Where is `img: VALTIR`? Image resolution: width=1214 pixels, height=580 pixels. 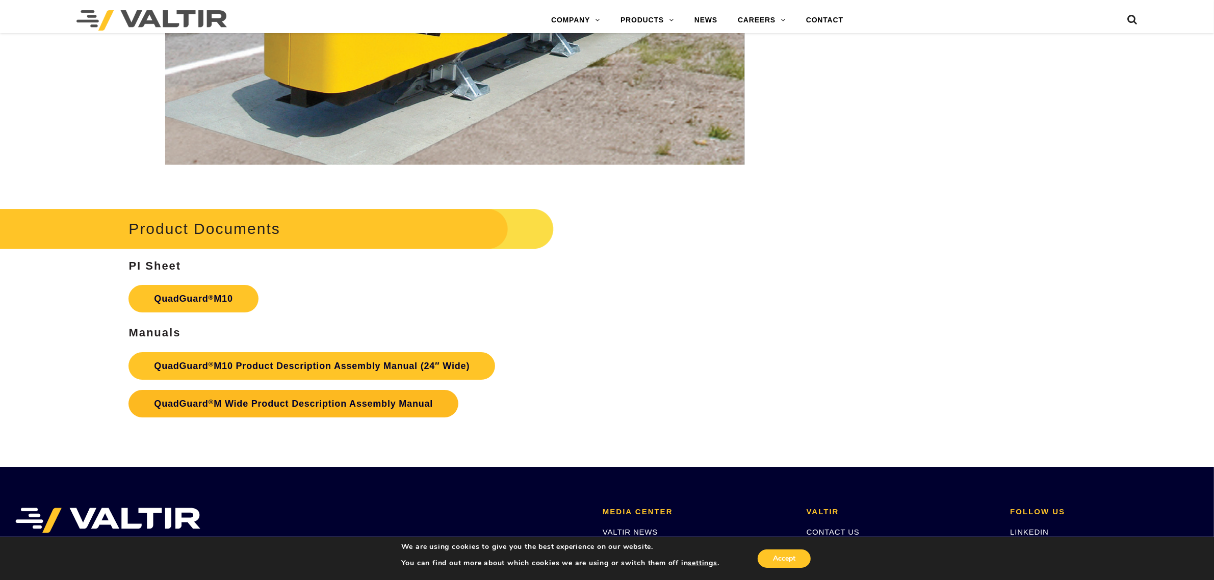 img: VALTIR is located at coordinates (108, 521).